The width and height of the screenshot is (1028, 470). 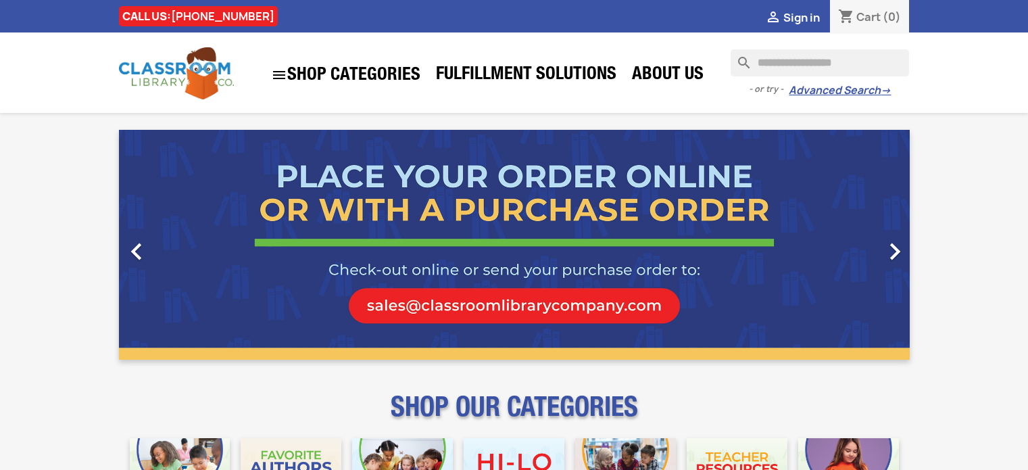 What do you see at coordinates (514, 245) in the screenshot?
I see `ul: Carousel container` at bounding box center [514, 245].